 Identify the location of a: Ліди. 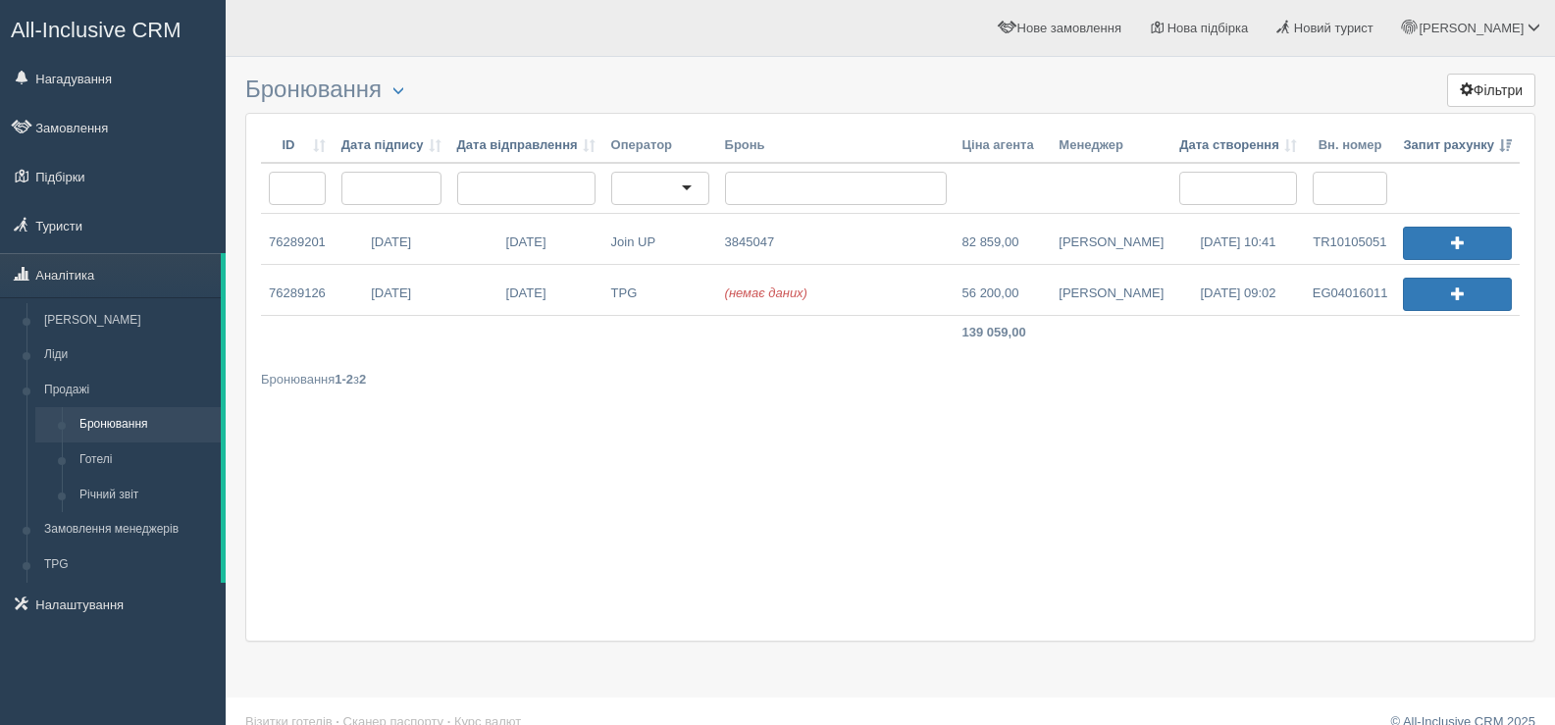
(128, 355).